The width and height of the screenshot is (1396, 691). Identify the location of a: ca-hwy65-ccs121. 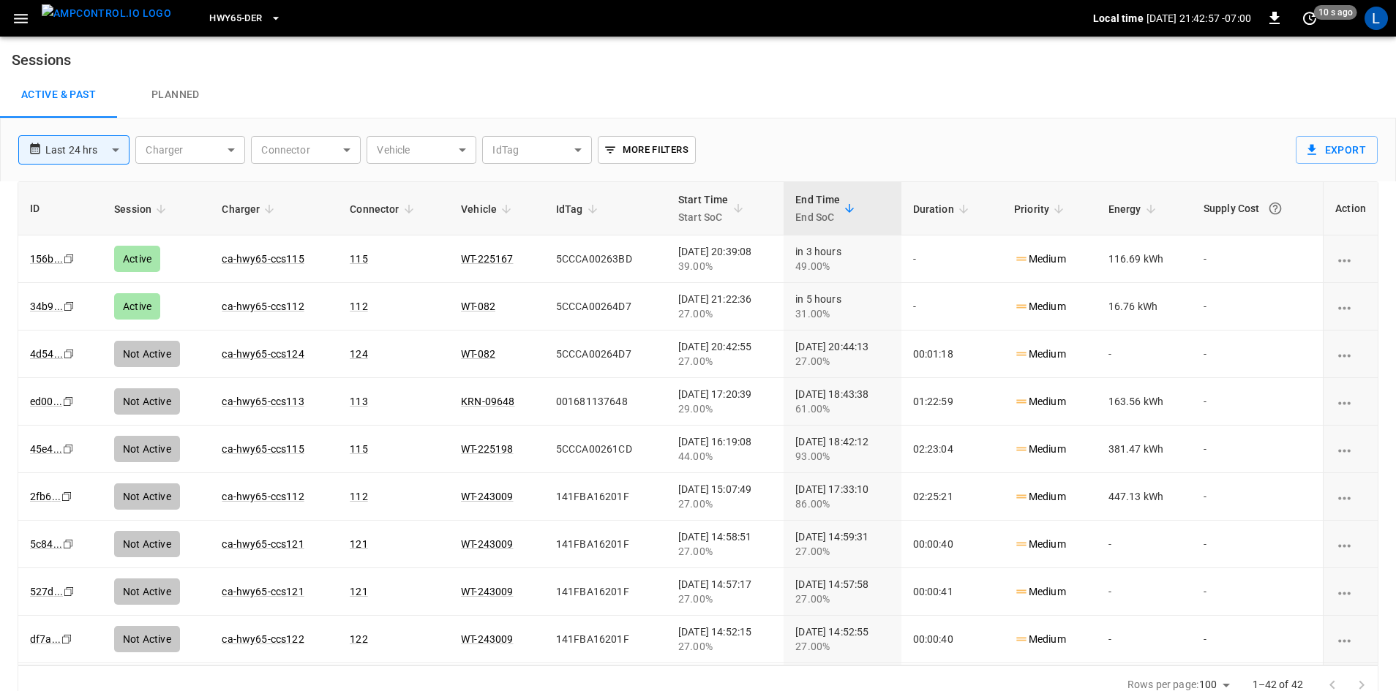
(263, 544).